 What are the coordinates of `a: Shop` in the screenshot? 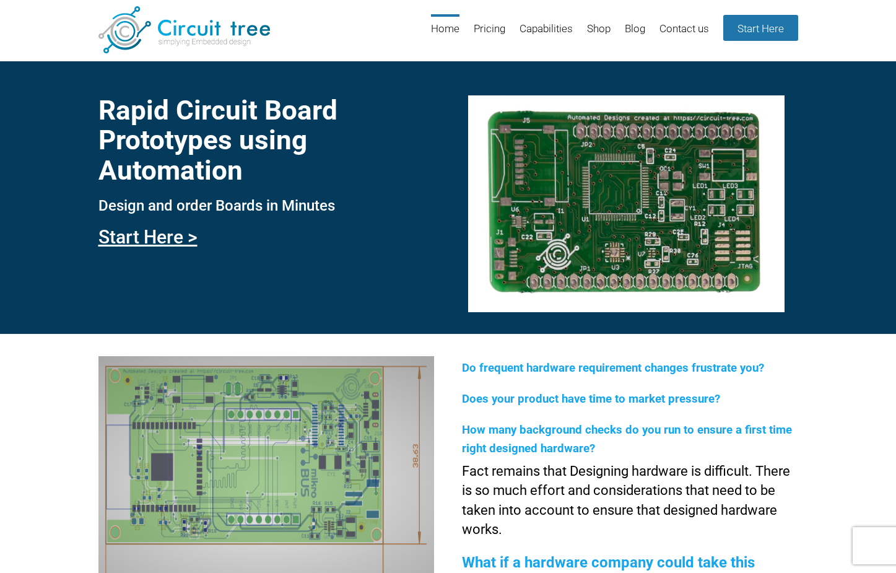 It's located at (599, 34).